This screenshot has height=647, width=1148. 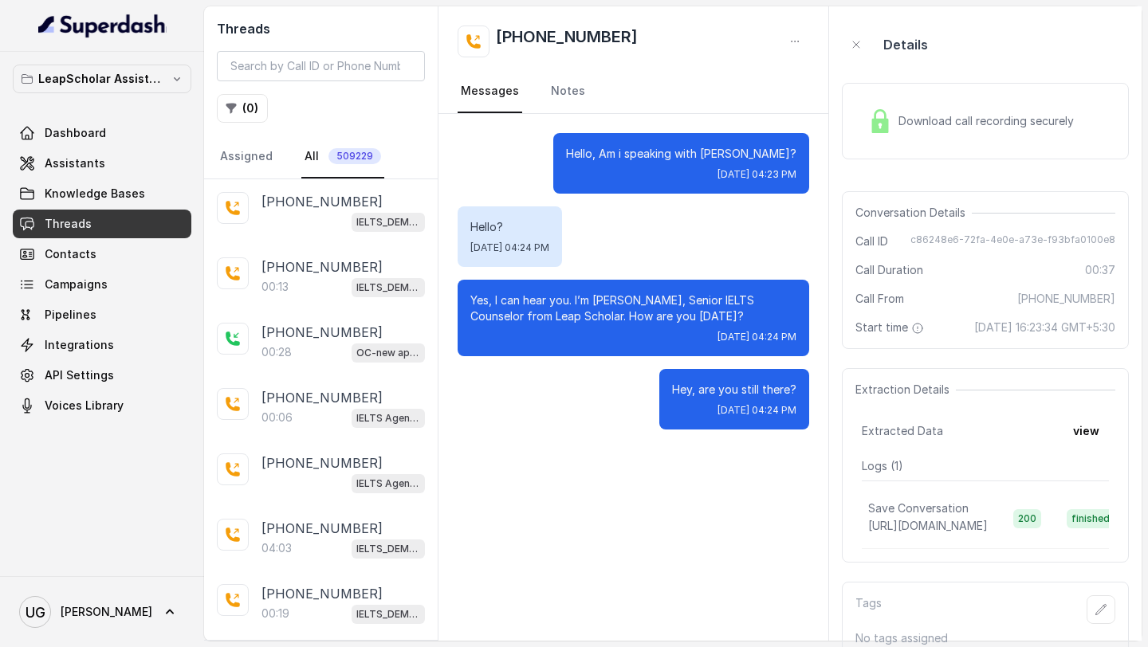 I want to click on button: view, so click(x=1086, y=431).